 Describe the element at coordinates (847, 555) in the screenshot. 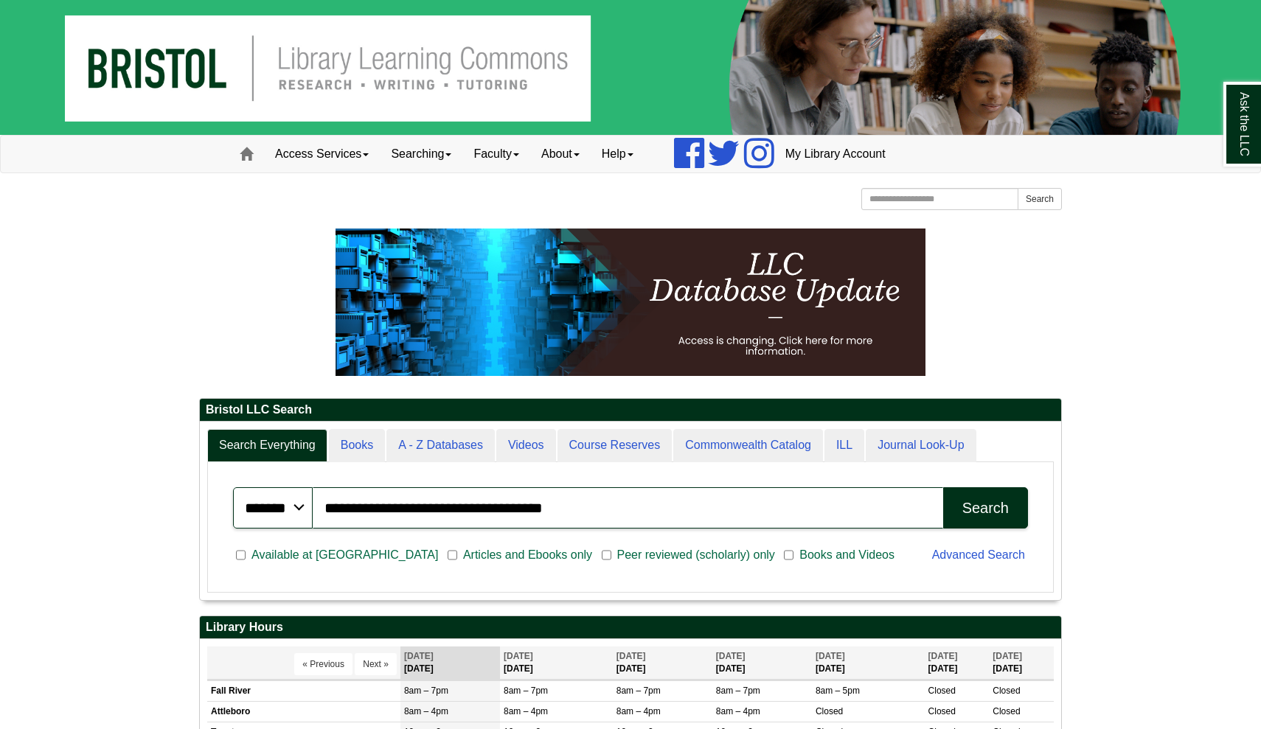

I see `span: Books and Videos` at that location.